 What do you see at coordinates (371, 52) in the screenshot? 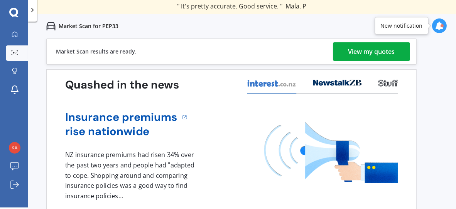
I see `div: View my quotes` at bounding box center [371, 52].